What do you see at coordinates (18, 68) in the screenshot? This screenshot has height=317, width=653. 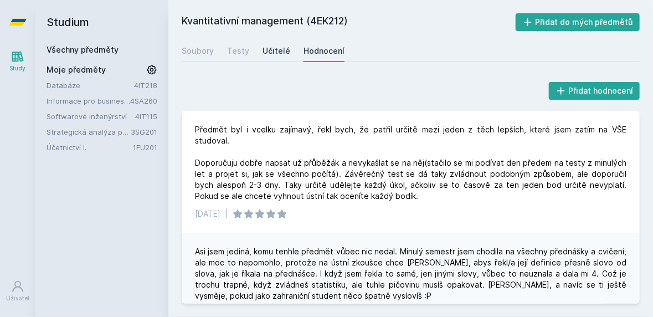 I see `div: Study` at bounding box center [18, 68].